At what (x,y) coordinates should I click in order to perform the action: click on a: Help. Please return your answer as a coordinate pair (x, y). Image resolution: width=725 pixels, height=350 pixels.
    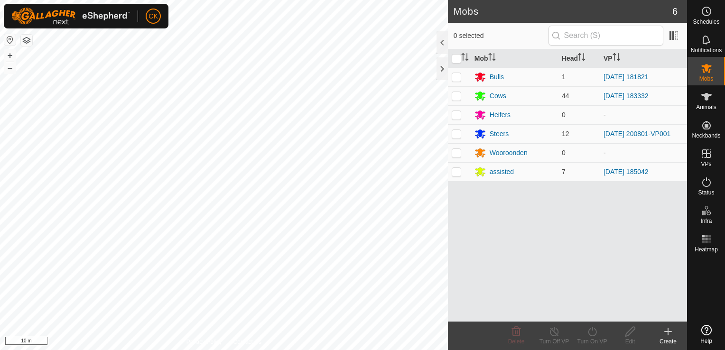
    Looking at the image, I should click on (706, 334).